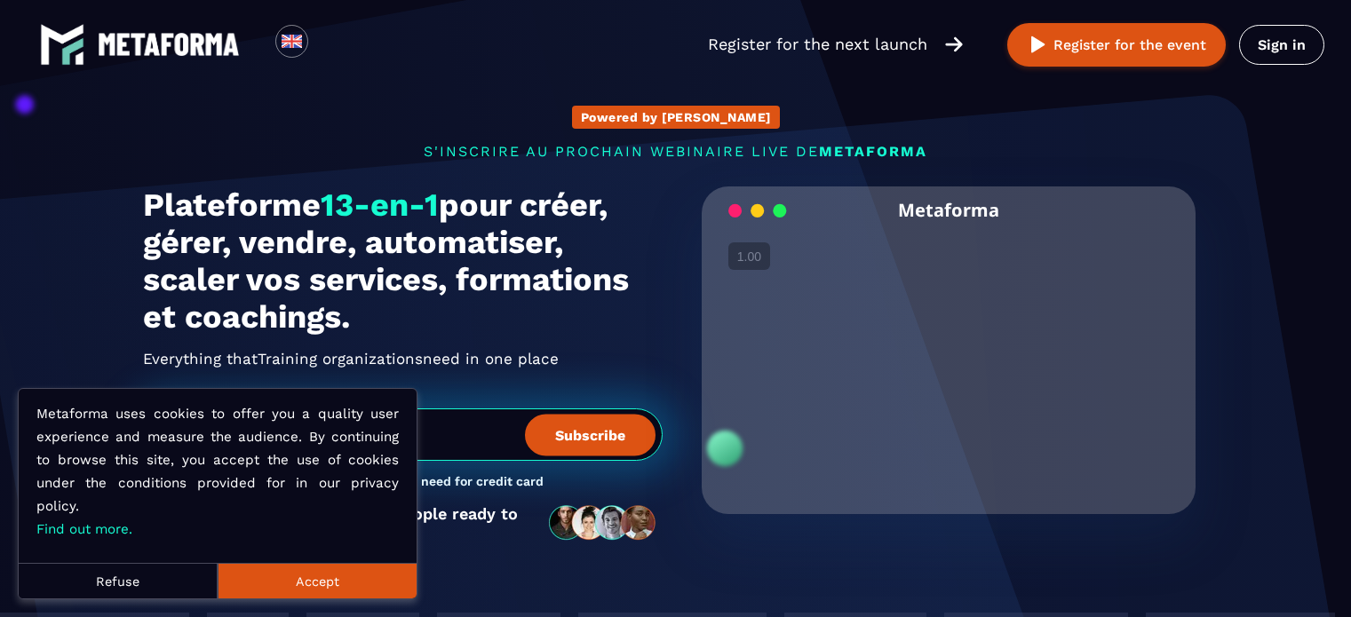 This screenshot has height=617, width=1351. What do you see at coordinates (590, 434) in the screenshot?
I see `button: Subscribe` at bounding box center [590, 434].